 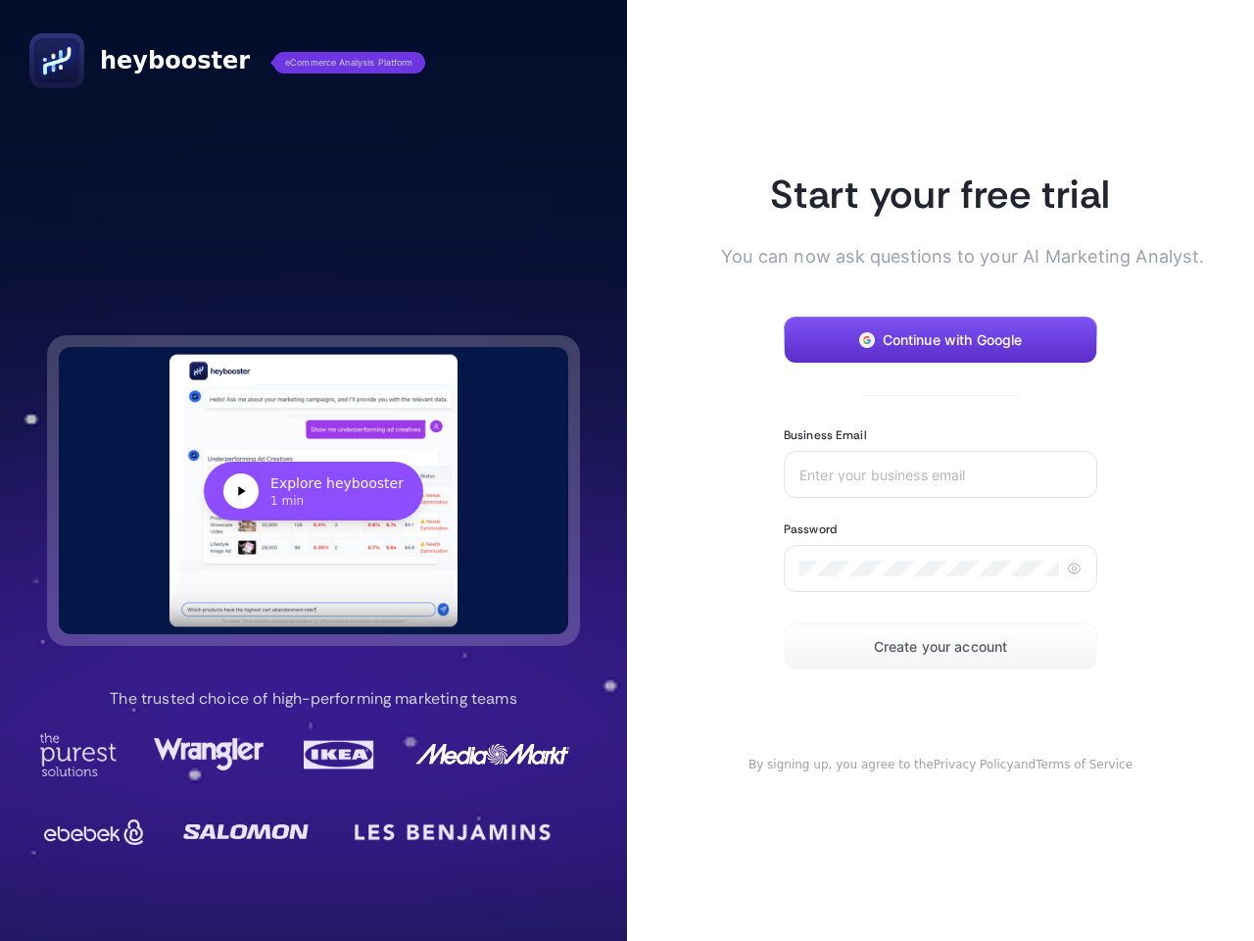 What do you see at coordinates (941, 647) in the screenshot?
I see `button: Create your account` at bounding box center [941, 647].